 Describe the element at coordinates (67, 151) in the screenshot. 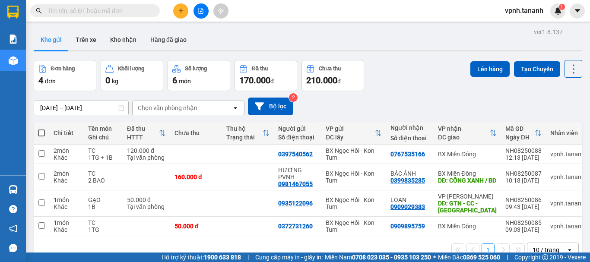

I see `div: 2 món` at that location.